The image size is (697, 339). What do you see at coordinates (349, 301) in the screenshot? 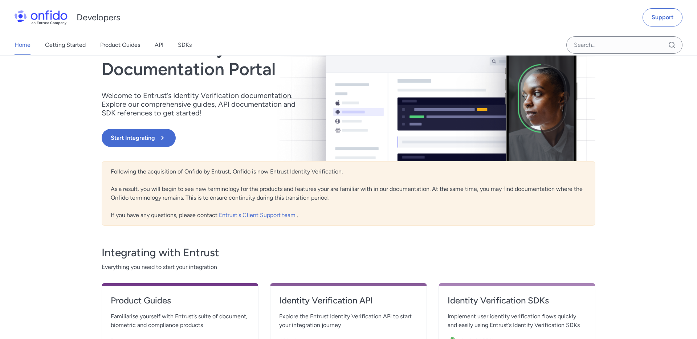
I see `h4: Identity Verification API` at bounding box center [349, 301].